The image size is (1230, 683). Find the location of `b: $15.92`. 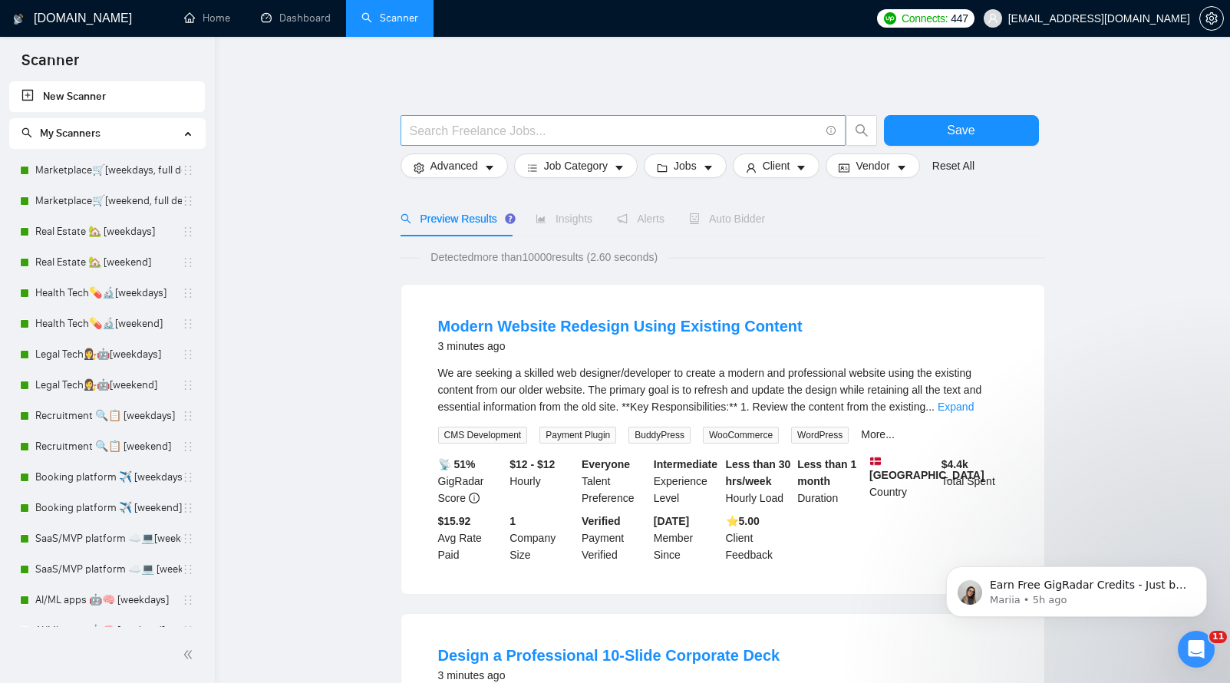

b: $15.92 is located at coordinates (454, 521).